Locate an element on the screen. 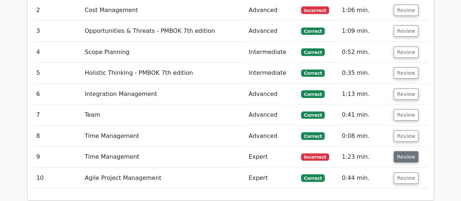 This screenshot has width=461, height=201. td: 0:41 min. is located at coordinates (365, 115).